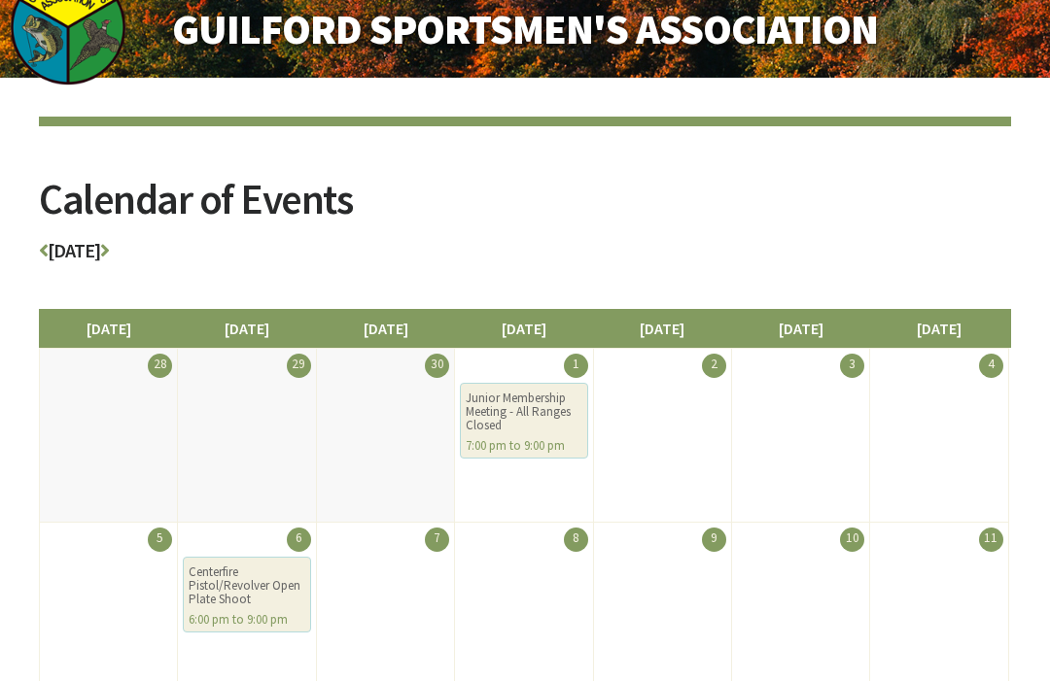 The width and height of the screenshot is (1050, 681). What do you see at coordinates (246, 621) in the screenshot?
I see `div: 6:00 pm to 9:00 pm` at bounding box center [246, 621].